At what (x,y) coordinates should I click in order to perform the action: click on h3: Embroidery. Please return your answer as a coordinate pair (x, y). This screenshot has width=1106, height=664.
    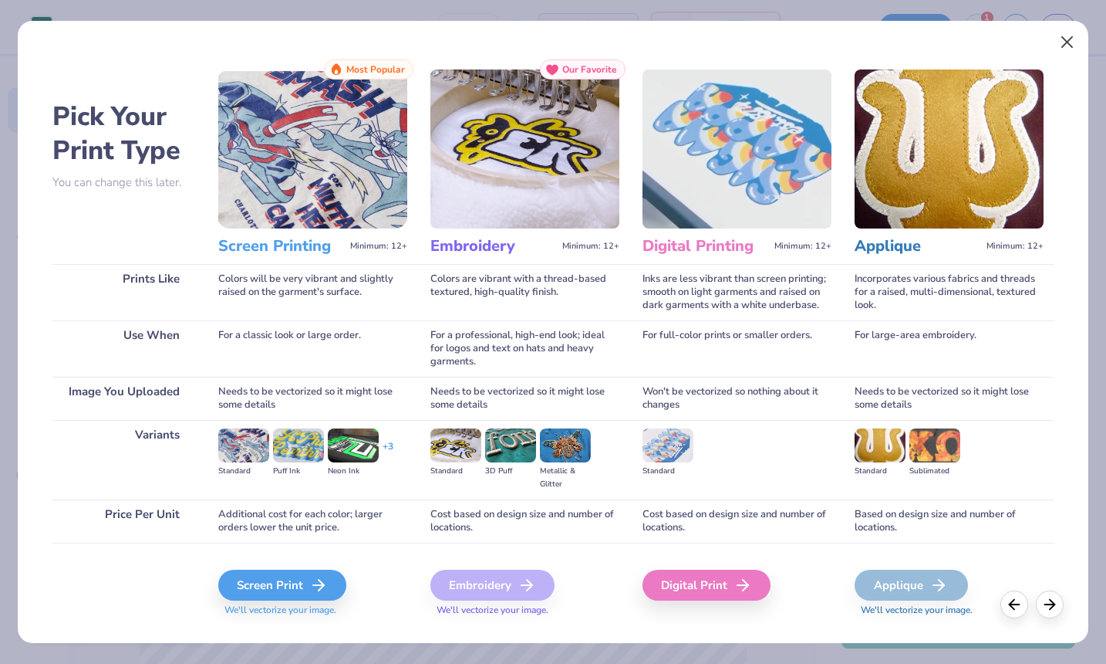
    Looking at the image, I should click on (493, 246).